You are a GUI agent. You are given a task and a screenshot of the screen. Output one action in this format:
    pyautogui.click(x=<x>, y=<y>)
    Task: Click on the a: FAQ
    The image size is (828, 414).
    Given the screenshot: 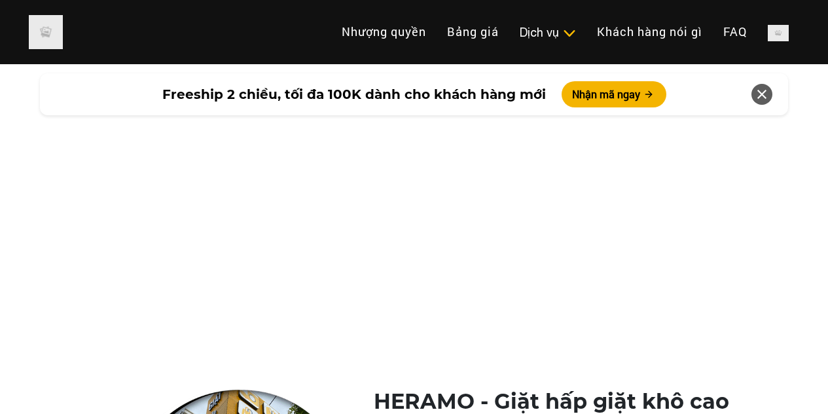 What is the action you would take?
    pyautogui.click(x=735, y=31)
    